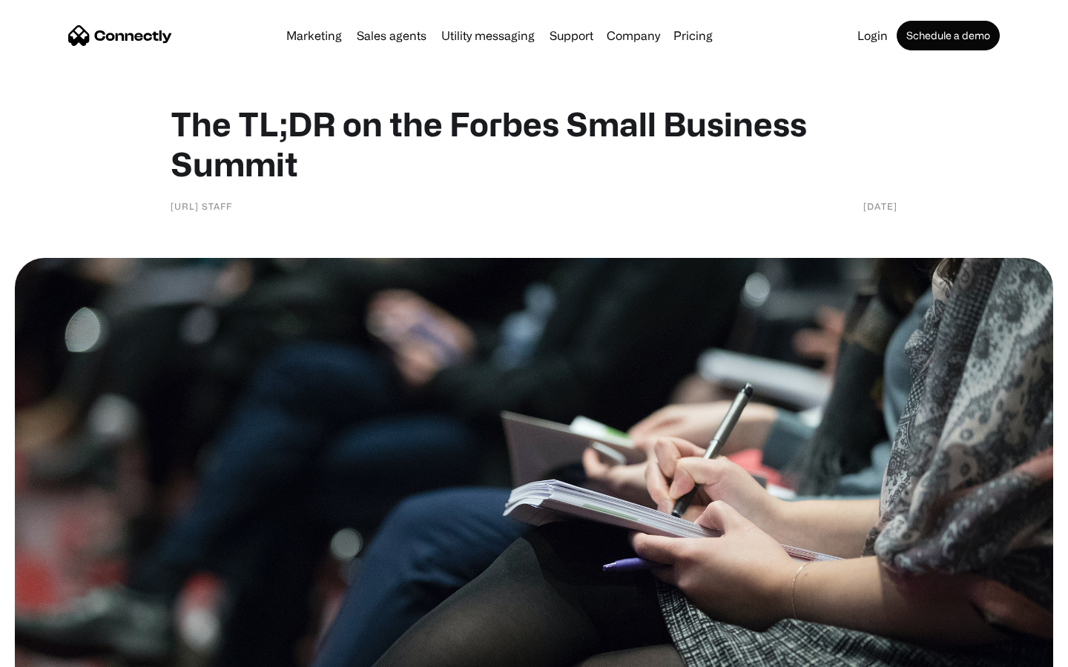  Describe the element at coordinates (571, 36) in the screenshot. I see `a: Support` at that location.